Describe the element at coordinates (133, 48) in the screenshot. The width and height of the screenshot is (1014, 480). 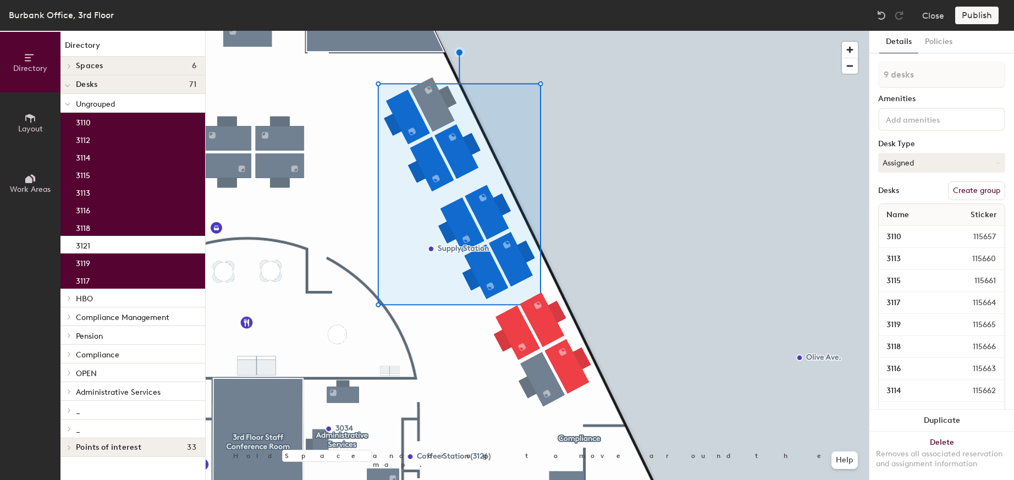
I see `h1: Directory` at that location.